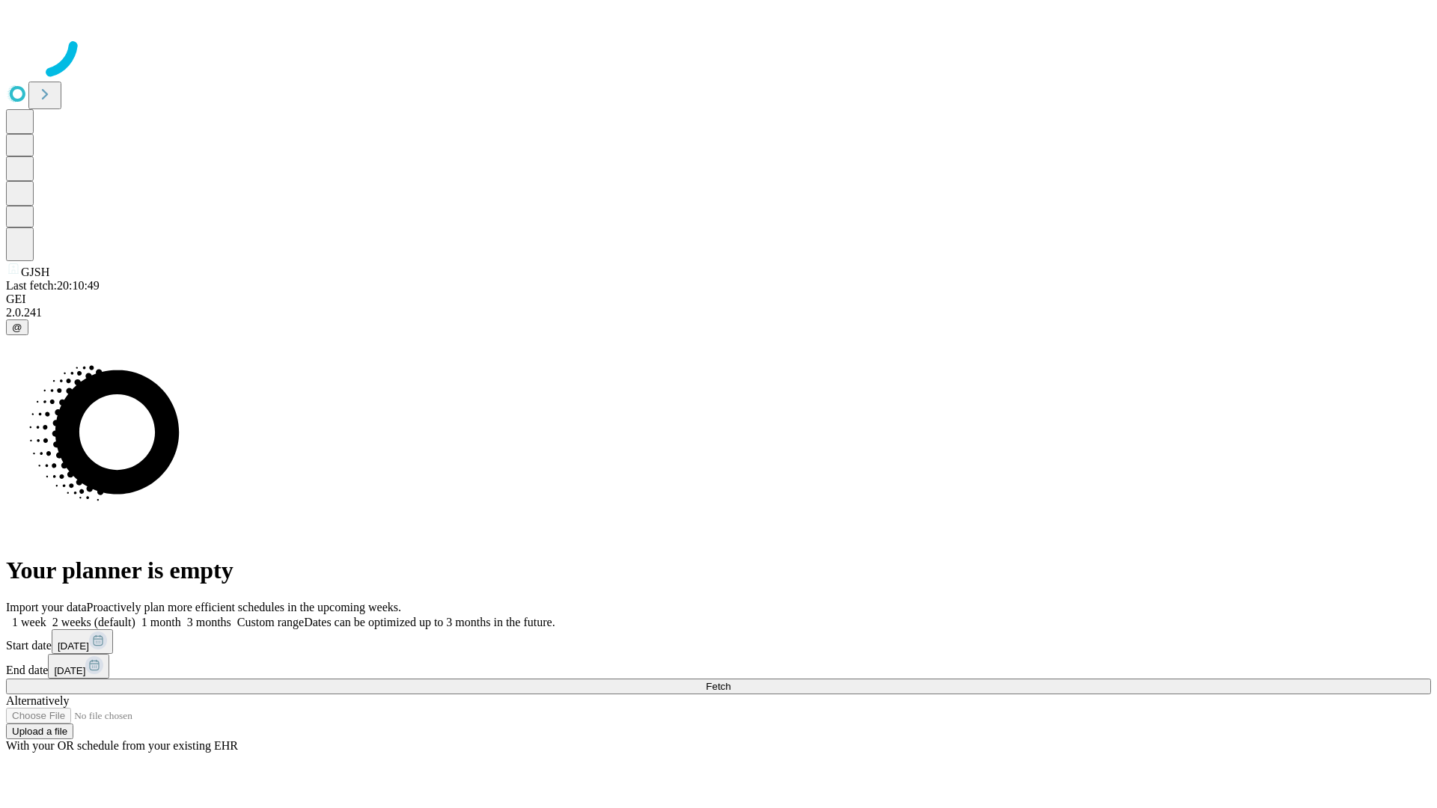  I want to click on span: With your OR schedule from your existing EHR, so click(122, 746).